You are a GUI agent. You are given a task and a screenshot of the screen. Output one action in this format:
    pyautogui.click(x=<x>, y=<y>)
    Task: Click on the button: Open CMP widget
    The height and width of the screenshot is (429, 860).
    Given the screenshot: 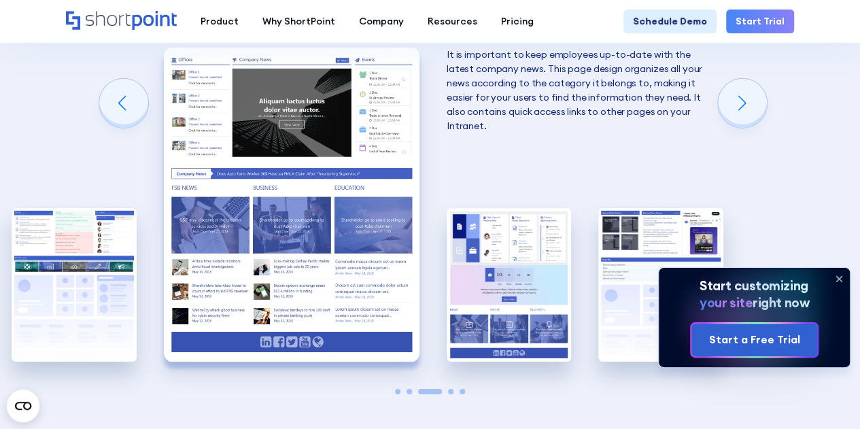 What is the action you would take?
    pyautogui.click(x=23, y=406)
    